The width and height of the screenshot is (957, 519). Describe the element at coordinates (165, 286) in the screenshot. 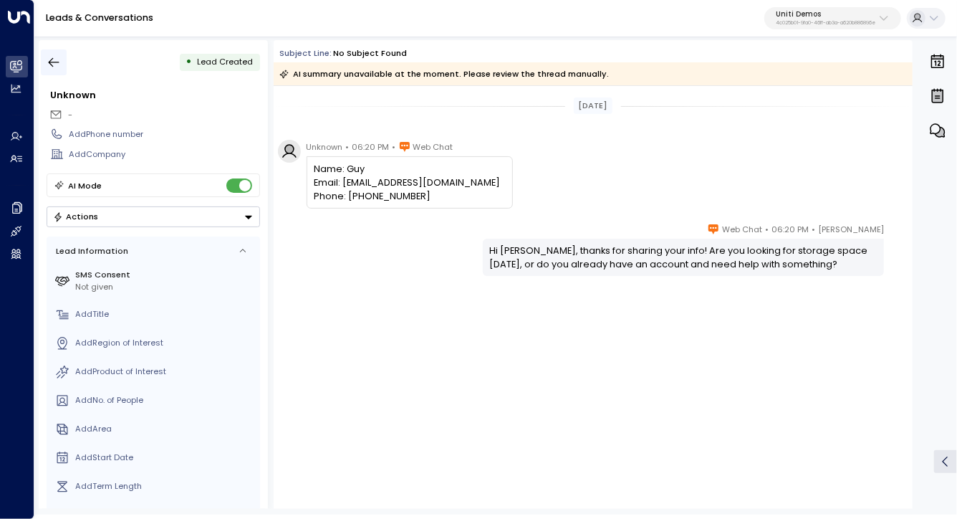

I see `div: Not given` at that location.